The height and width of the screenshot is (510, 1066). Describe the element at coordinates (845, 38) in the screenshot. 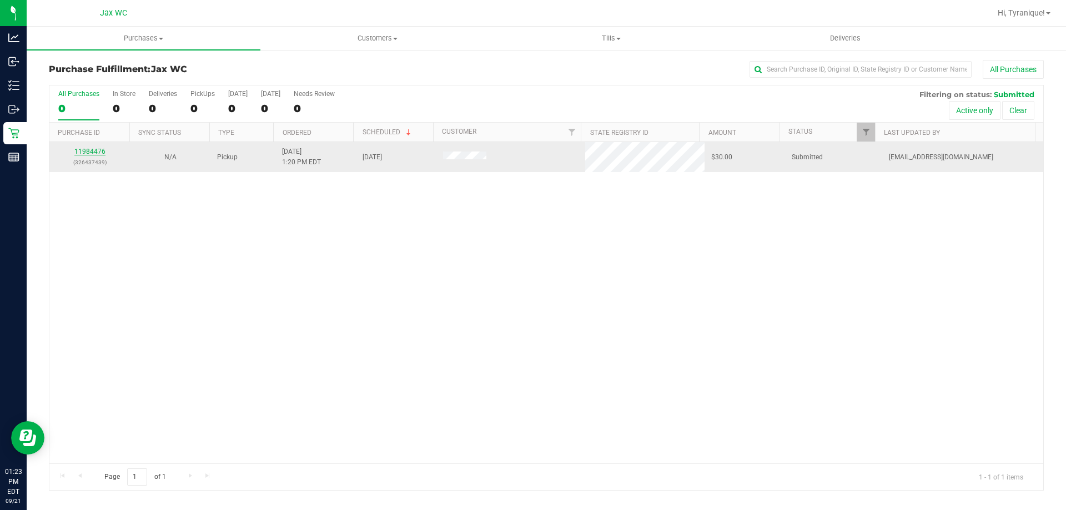

I see `a: Deliveries` at that location.